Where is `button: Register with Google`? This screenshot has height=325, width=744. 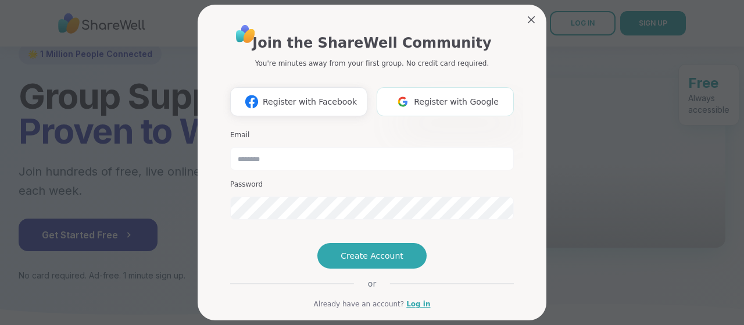 button: Register with Google is located at coordinates (445, 102).